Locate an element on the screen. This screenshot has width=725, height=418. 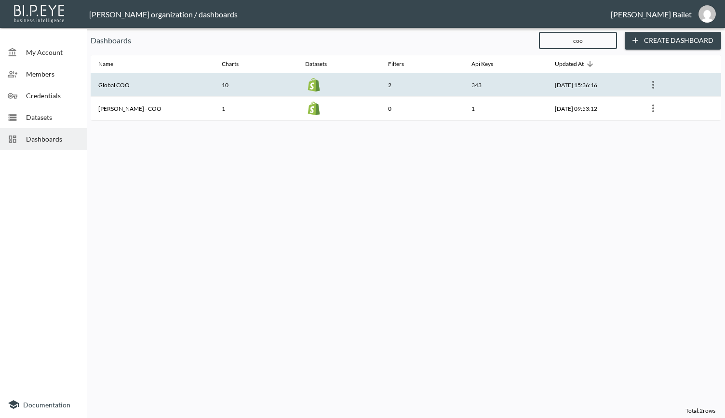
p: Dashboards is located at coordinates (311, 40).